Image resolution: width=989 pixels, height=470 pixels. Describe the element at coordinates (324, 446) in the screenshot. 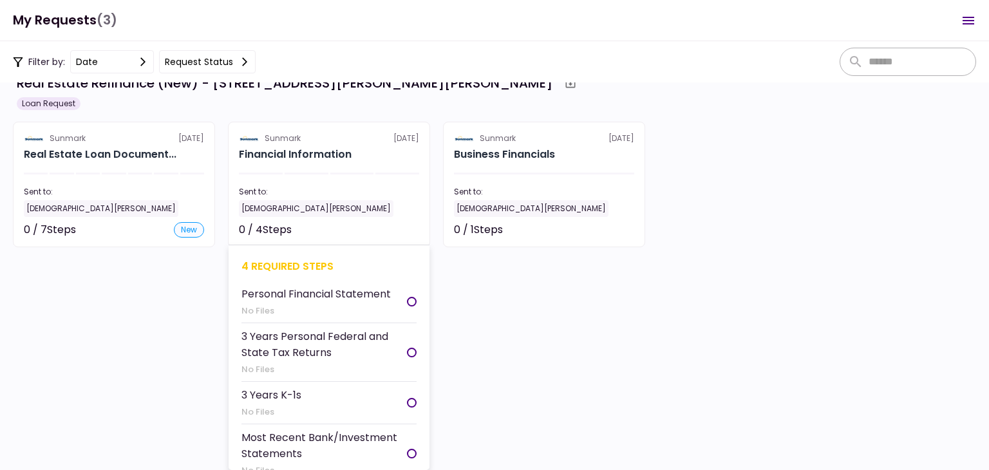

I see `div: Most Recent Bank/Investment Statements` at that location.